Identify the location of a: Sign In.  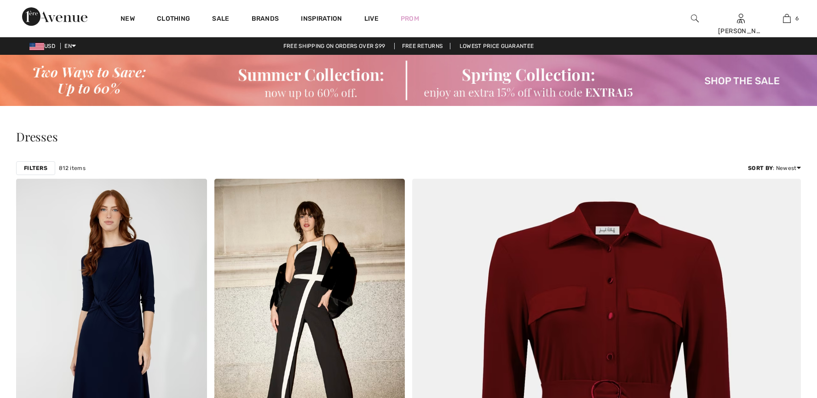
(741, 18).